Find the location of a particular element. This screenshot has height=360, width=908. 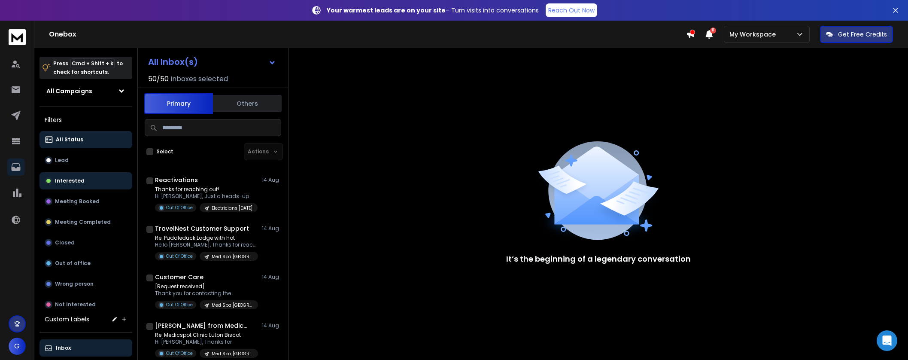

p: Closed is located at coordinates (65, 243).